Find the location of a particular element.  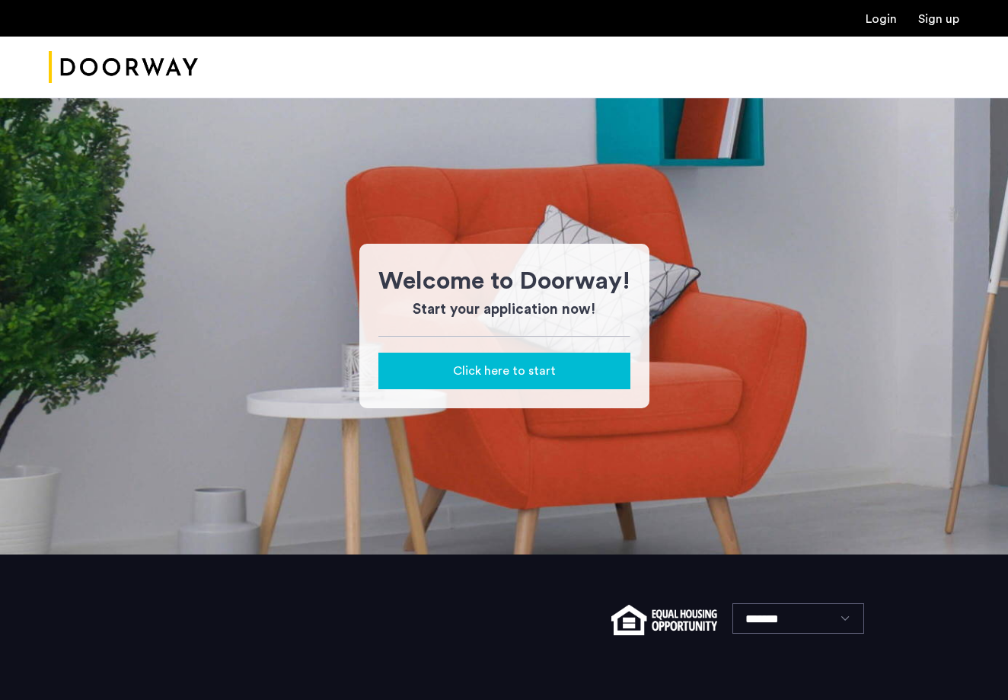

button: button is located at coordinates (504, 371).